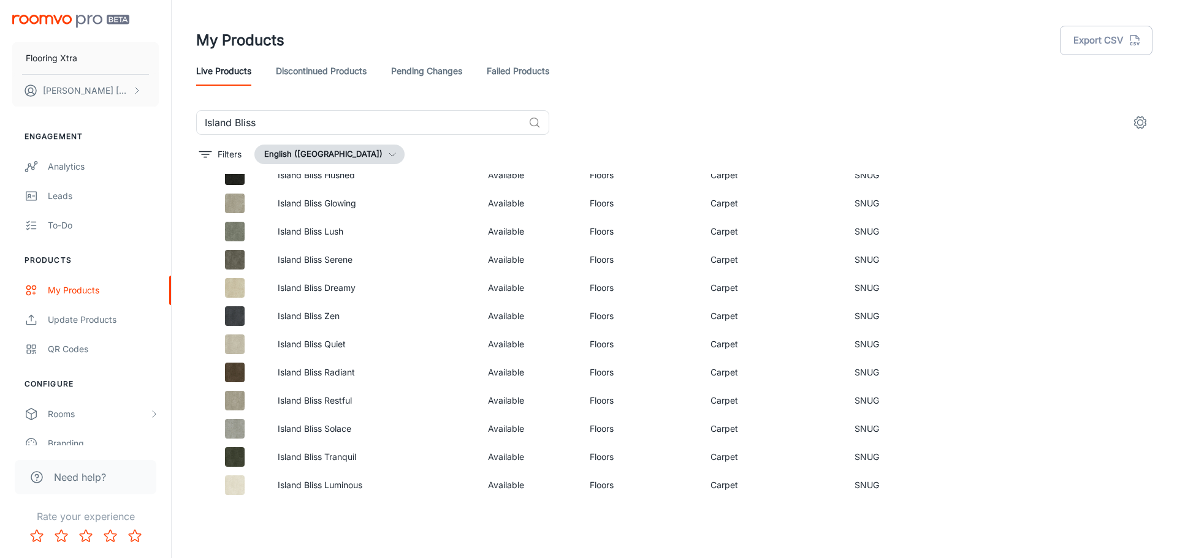 This screenshot has height=558, width=1177. I want to click on p: Rate your experience, so click(85, 517).